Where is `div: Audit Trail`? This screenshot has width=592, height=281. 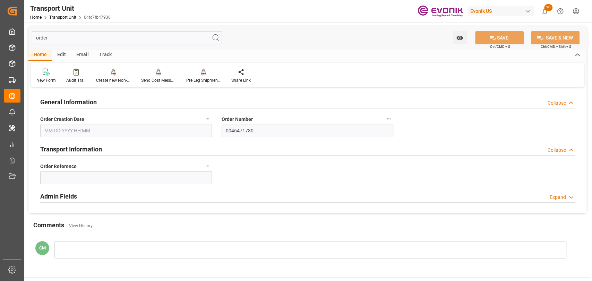
div: Audit Trail is located at coordinates (76, 80).